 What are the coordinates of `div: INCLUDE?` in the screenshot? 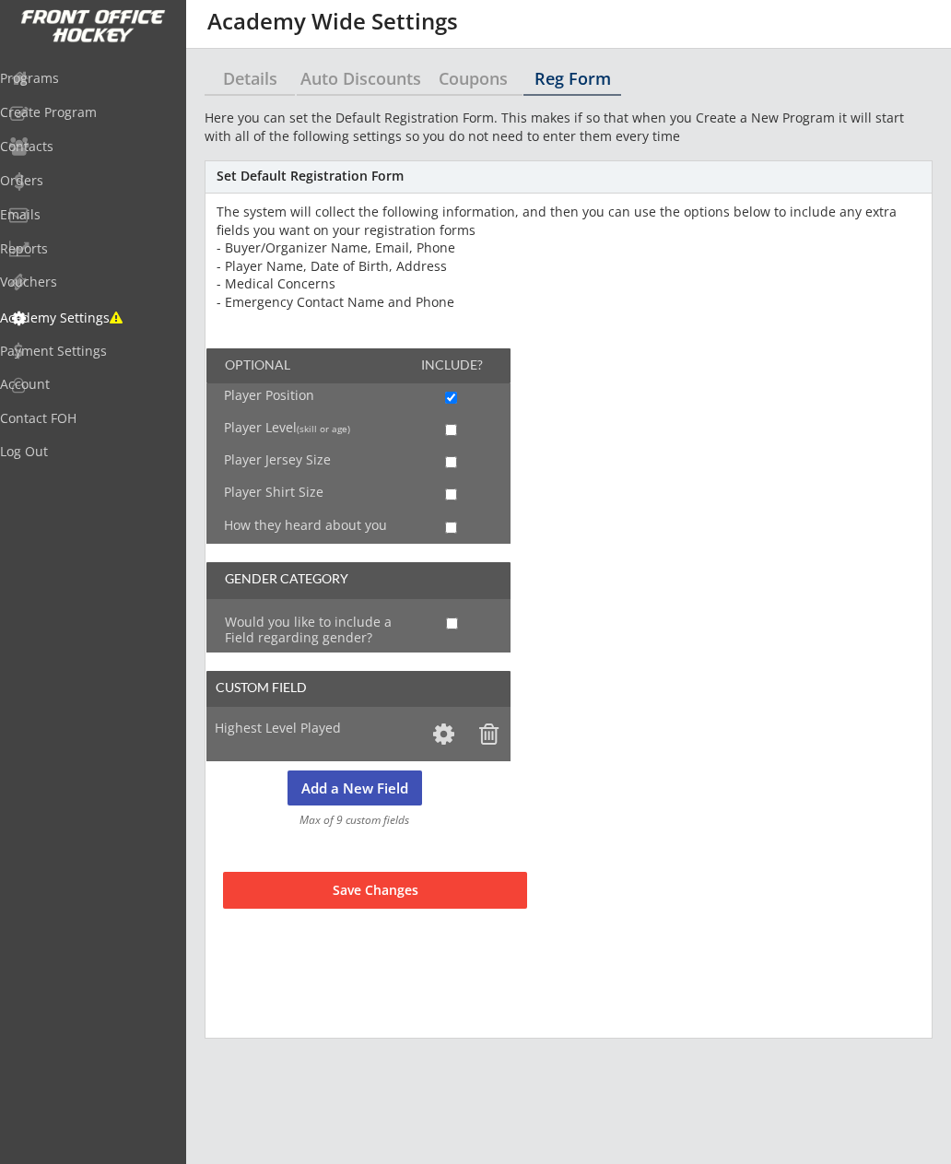 It's located at (457, 365).